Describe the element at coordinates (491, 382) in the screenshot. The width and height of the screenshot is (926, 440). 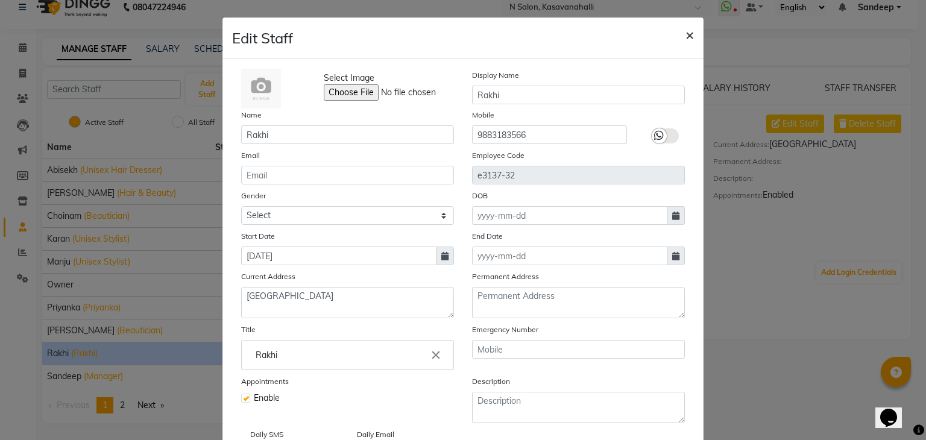
I see `label: Description` at that location.